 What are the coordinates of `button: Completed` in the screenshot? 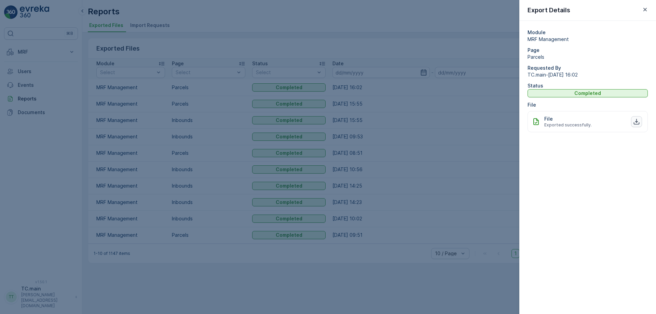 It's located at (588, 93).